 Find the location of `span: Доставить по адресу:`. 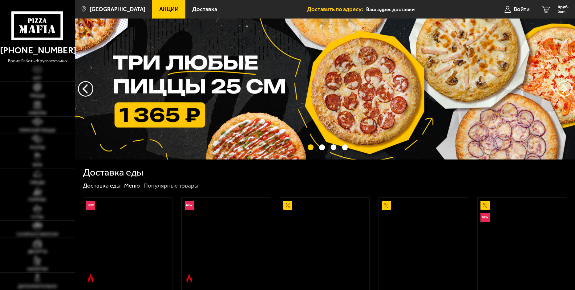

span: Доставить по адресу: is located at coordinates (337, 9).